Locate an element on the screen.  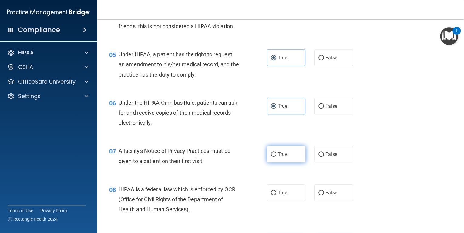
h4: Compliance is located at coordinates (39, 30).